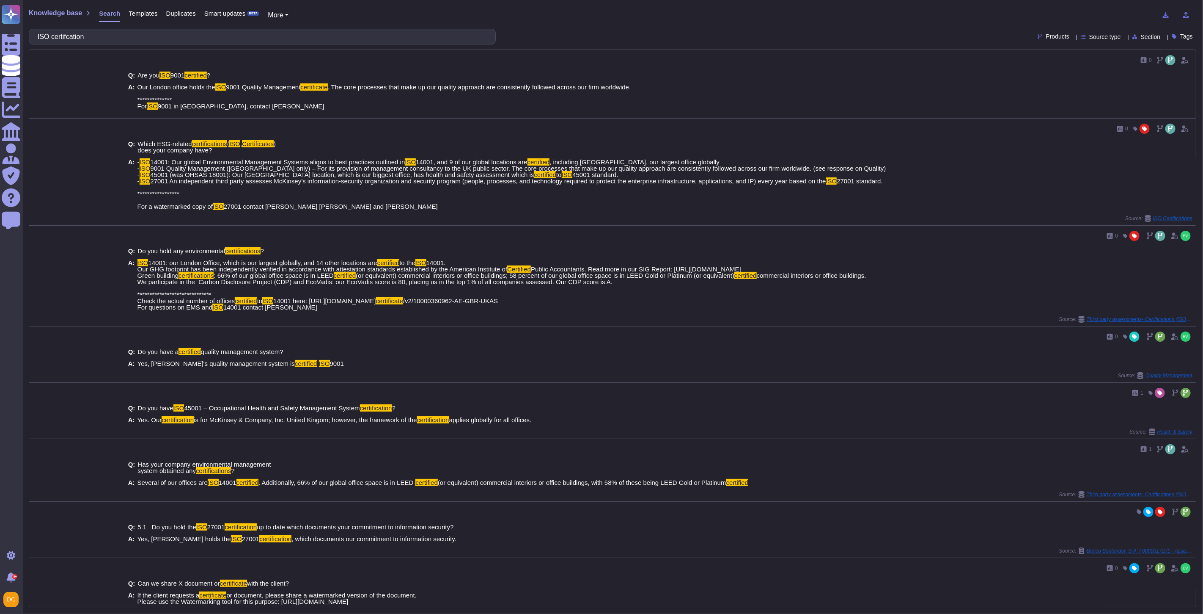 This screenshot has height=614, width=1203. What do you see at coordinates (149, 75) in the screenshot?
I see `span: Are you` at bounding box center [149, 75].